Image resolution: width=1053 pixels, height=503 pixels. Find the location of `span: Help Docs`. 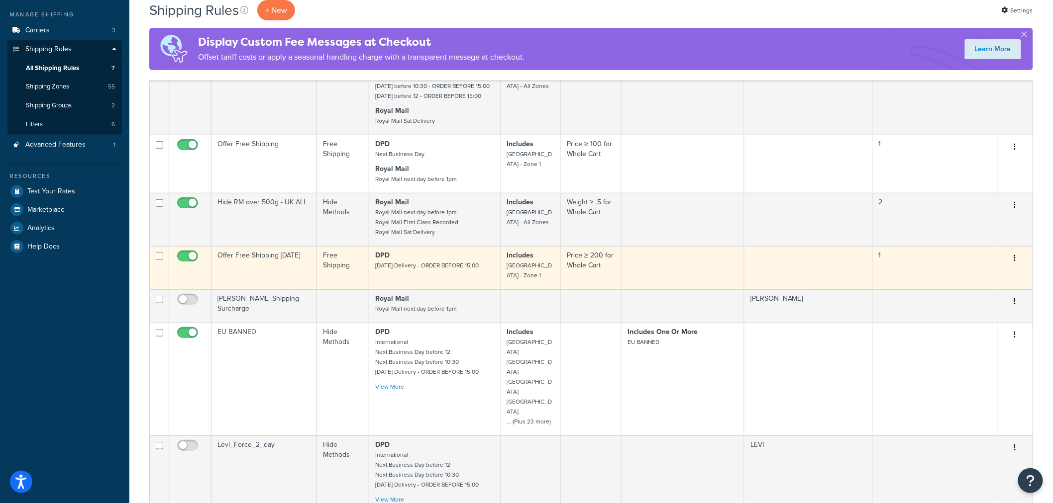

span: Help Docs is located at coordinates (43, 247).